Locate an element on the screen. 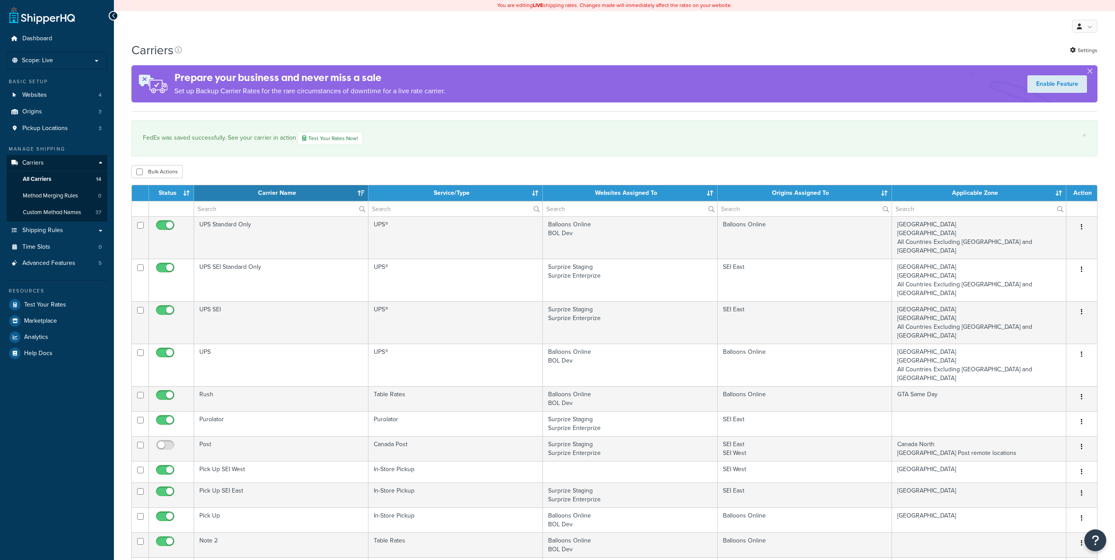 This screenshot has height=560, width=1115. th: Websites Assigned To: activate to sort column ascending is located at coordinates (630, 193).